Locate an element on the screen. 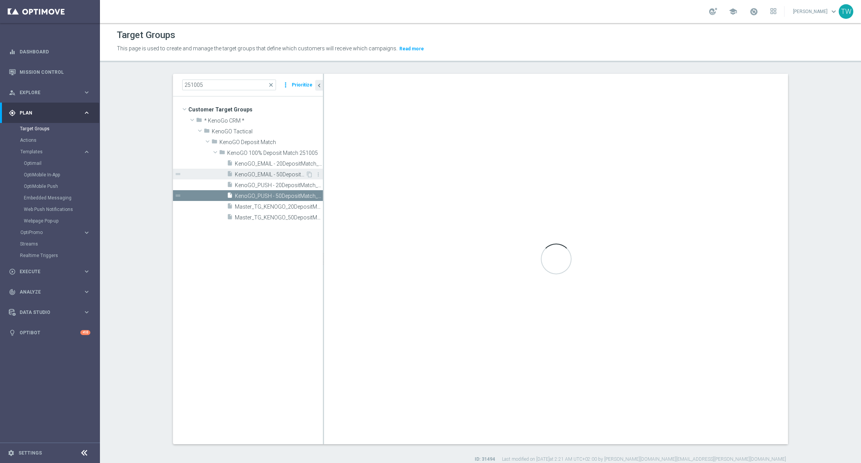 Image resolution: width=861 pixels, height=463 pixels. a: Target Groups is located at coordinates (50, 129).